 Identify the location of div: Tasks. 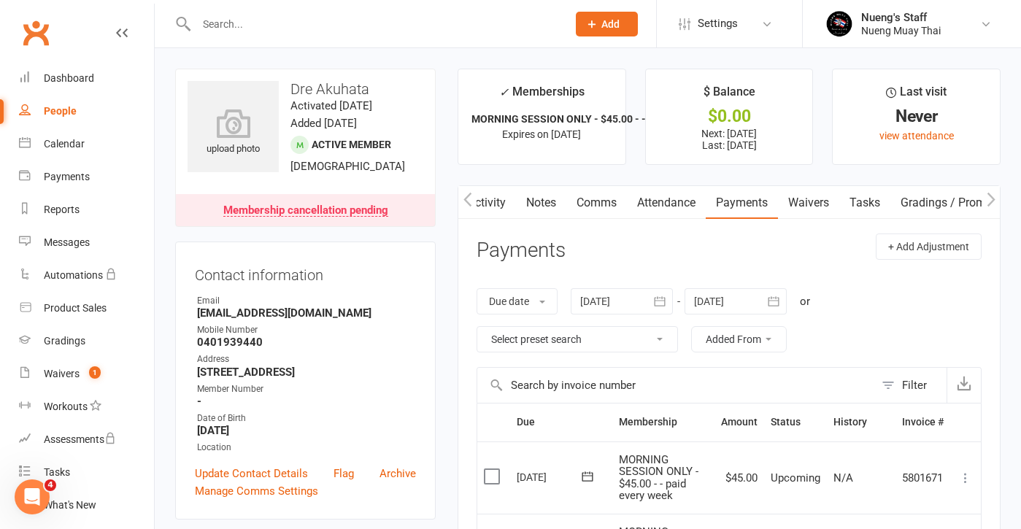
(57, 472).